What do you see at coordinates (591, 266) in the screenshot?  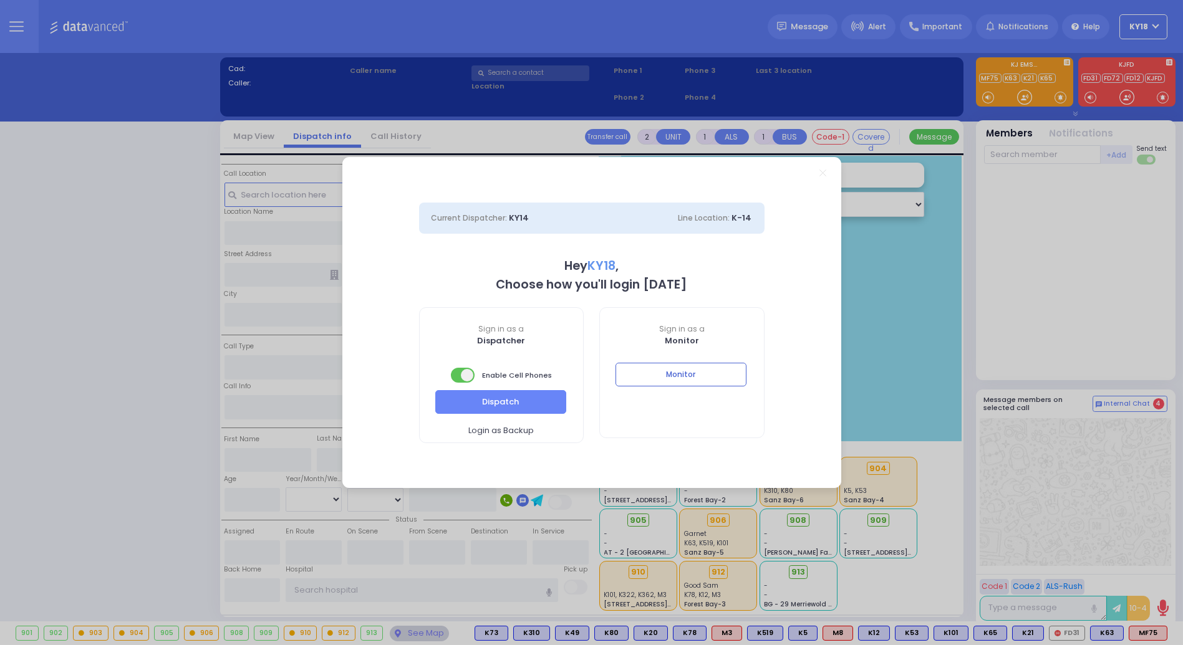 I see `b: Hey ,` at bounding box center [591, 266].